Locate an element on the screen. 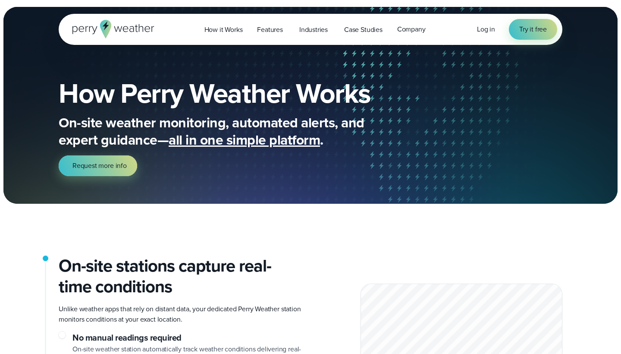 Image resolution: width=621 pixels, height=354 pixels. span: How it Works is located at coordinates (223, 30).